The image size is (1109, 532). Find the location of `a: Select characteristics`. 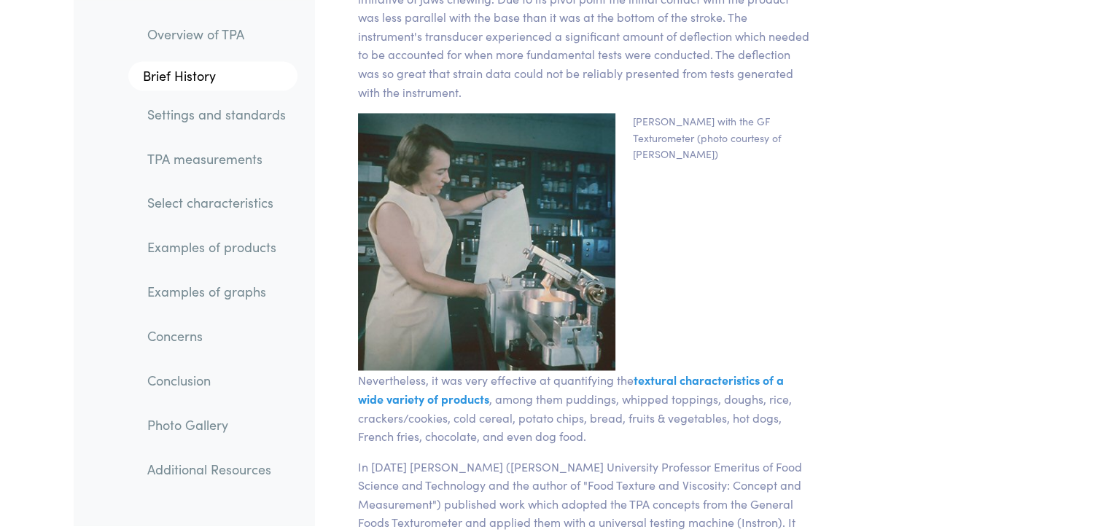

a: Select characteristics is located at coordinates (217, 203).